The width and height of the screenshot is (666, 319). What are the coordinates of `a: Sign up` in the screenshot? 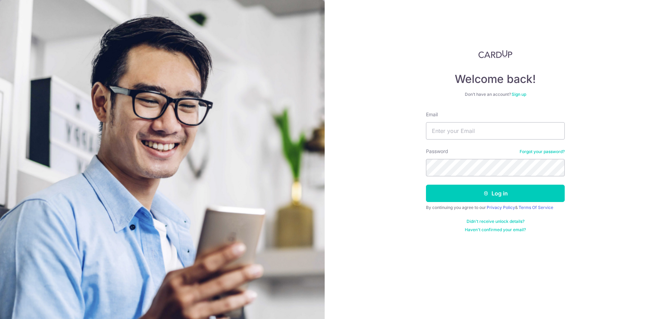 It's located at (519, 94).